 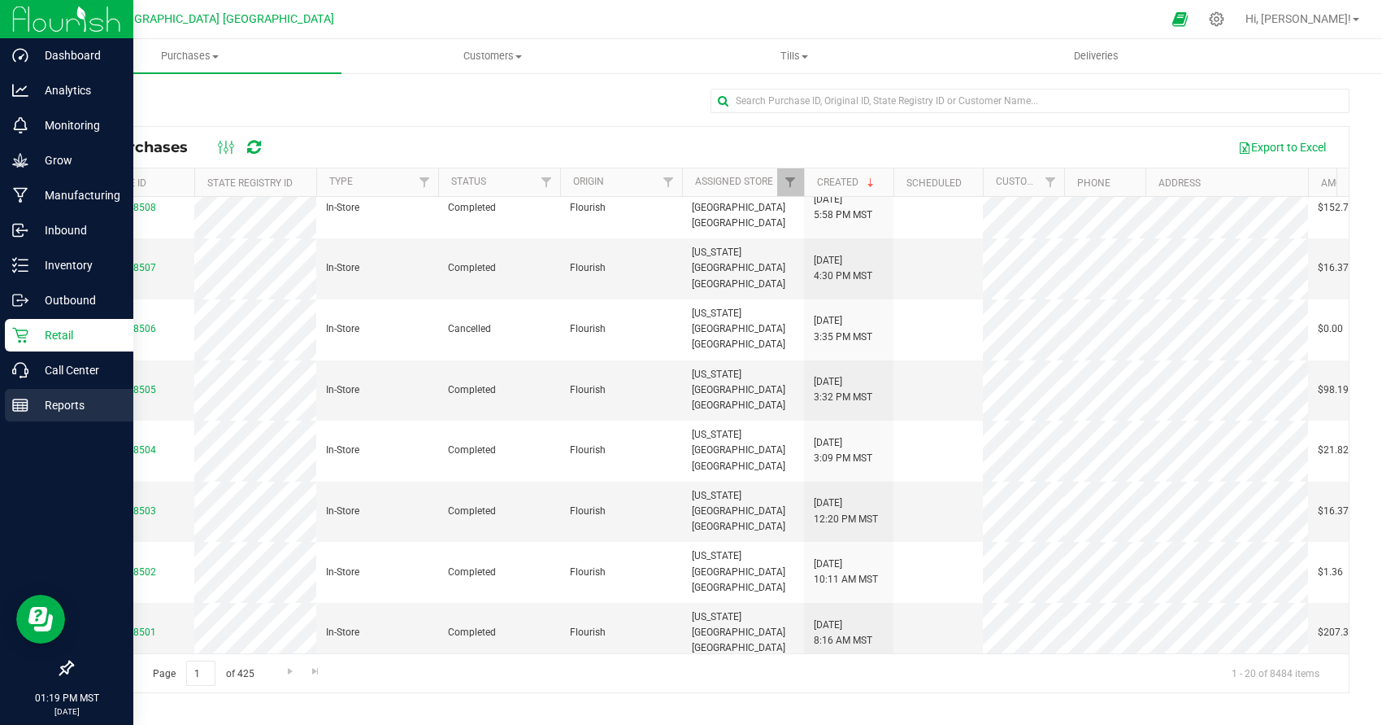 What do you see at coordinates (77, 195) in the screenshot?
I see `p: Manufacturing` at bounding box center [77, 195].